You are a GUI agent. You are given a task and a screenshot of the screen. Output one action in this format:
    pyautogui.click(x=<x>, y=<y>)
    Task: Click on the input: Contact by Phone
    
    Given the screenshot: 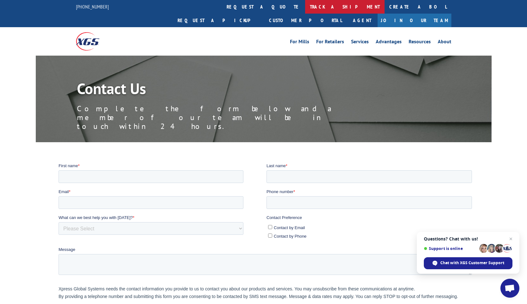 What is the action you would take?
    pyautogui.click(x=211, y=73)
    